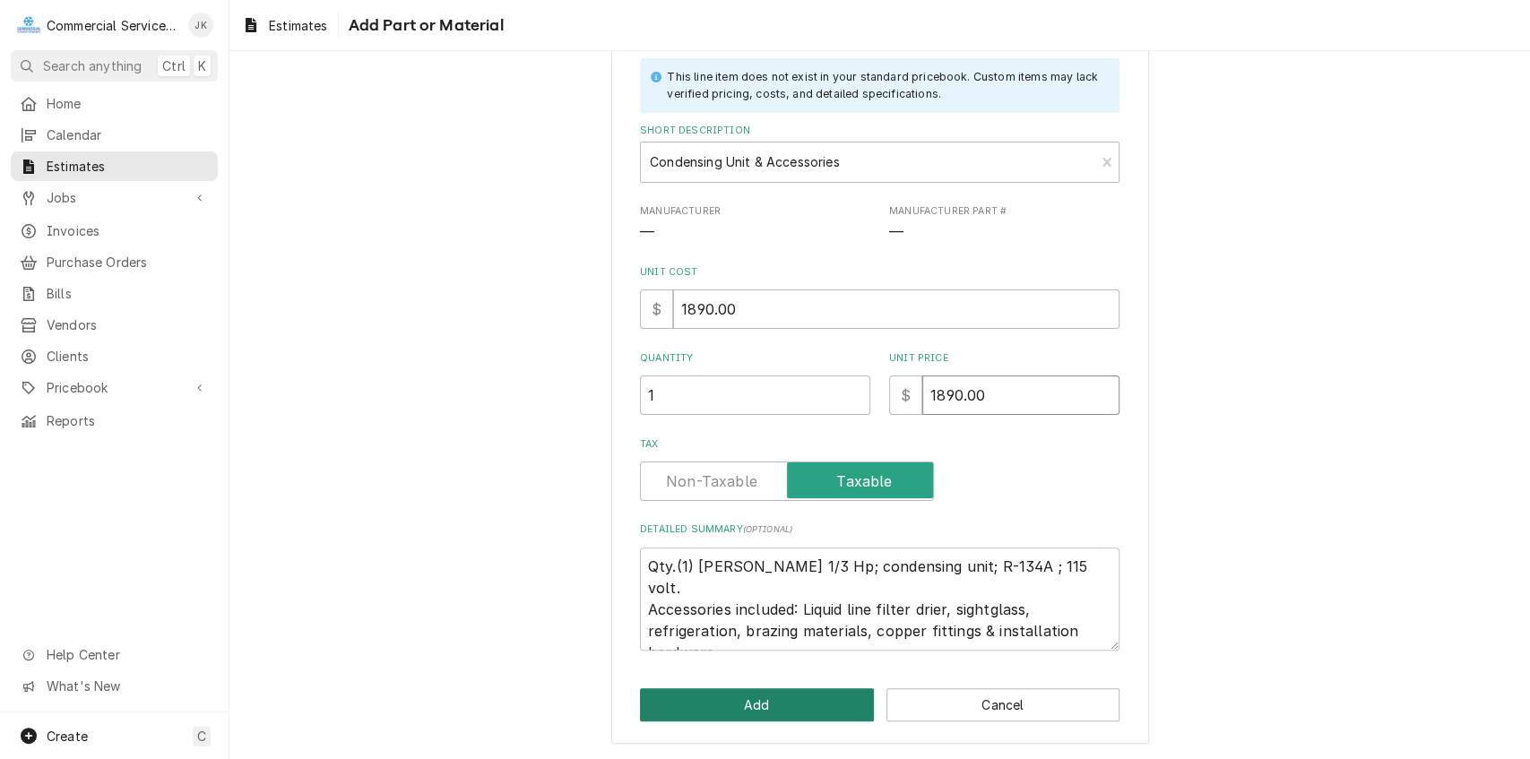 The height and width of the screenshot is (759, 1530). Describe the element at coordinates (884, 85) in the screenshot. I see `div: This line item does not exist in your standard pricebook. Custom items may lack verified pricing,...` at that location.